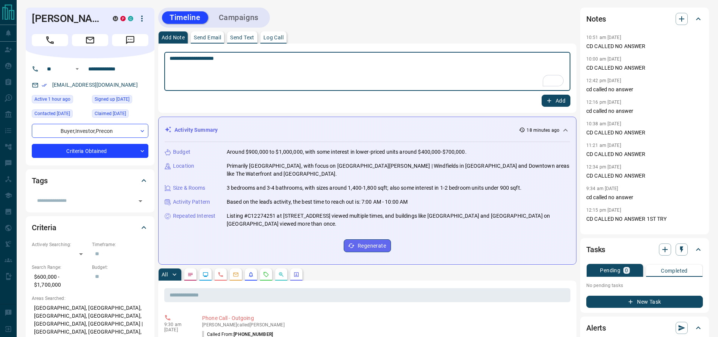 The width and height of the screenshot is (718, 337). I want to click on span: Active 1 hour ago, so click(52, 99).